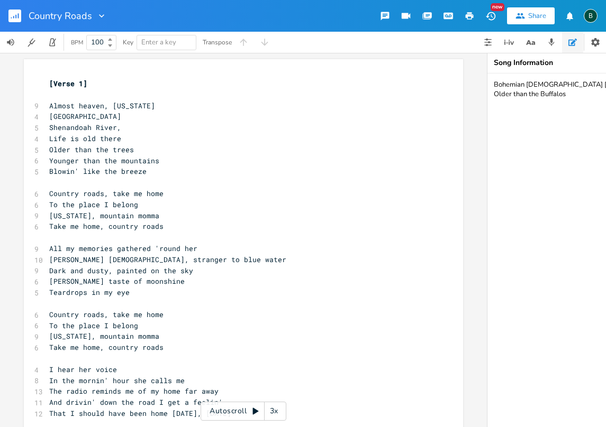 The image size is (606, 427). What do you see at coordinates (128, 42) in the screenshot?
I see `div: Key` at bounding box center [128, 42].